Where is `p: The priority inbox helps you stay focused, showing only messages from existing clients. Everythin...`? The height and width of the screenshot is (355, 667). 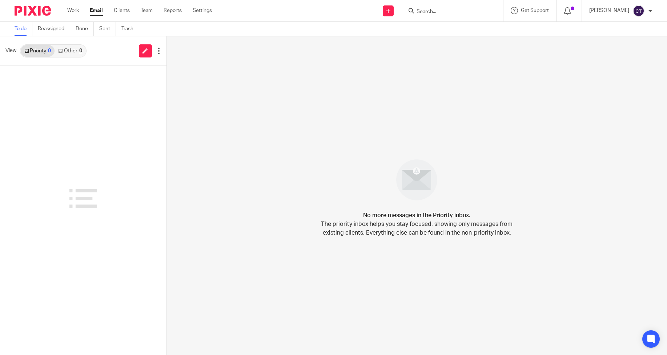 p: The priority inbox helps you stay focused, showing only messages from existing clients. Everythin... is located at coordinates (417, 228).